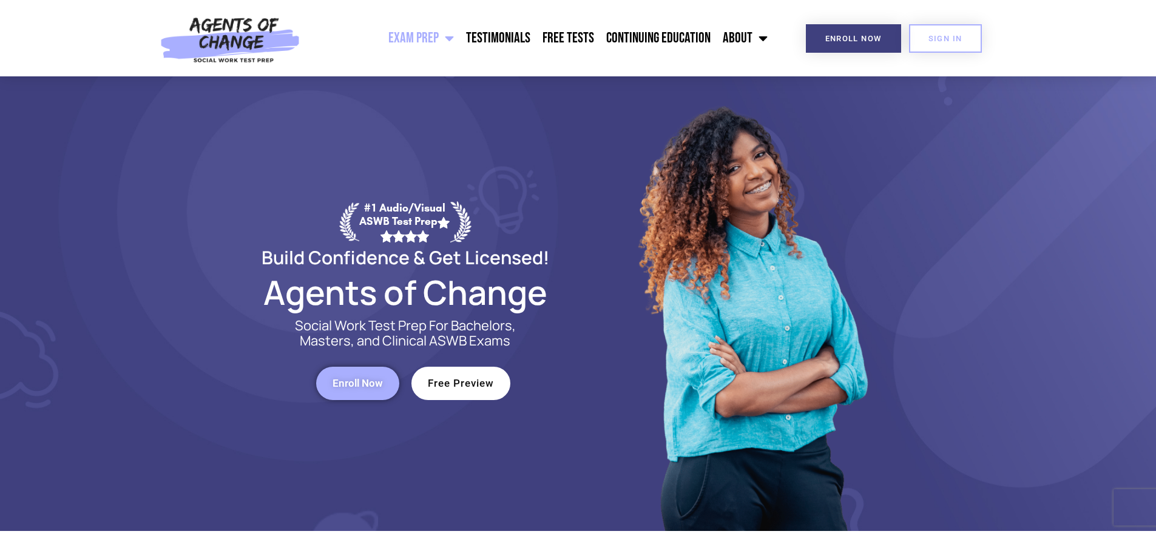 The image size is (1156, 534). I want to click on a: About, so click(745, 38).